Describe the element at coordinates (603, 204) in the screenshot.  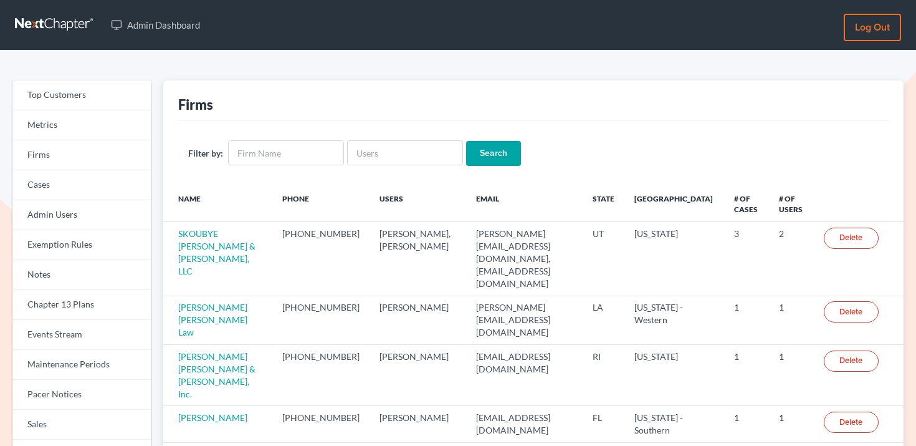
I see `th: State` at that location.